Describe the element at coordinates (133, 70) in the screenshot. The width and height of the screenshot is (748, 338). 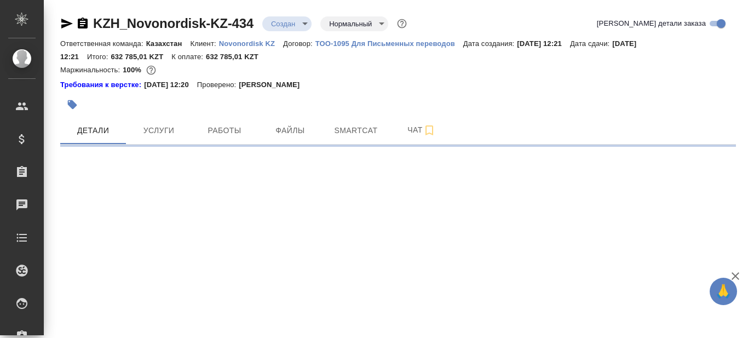
I see `p: 100%` at that location.